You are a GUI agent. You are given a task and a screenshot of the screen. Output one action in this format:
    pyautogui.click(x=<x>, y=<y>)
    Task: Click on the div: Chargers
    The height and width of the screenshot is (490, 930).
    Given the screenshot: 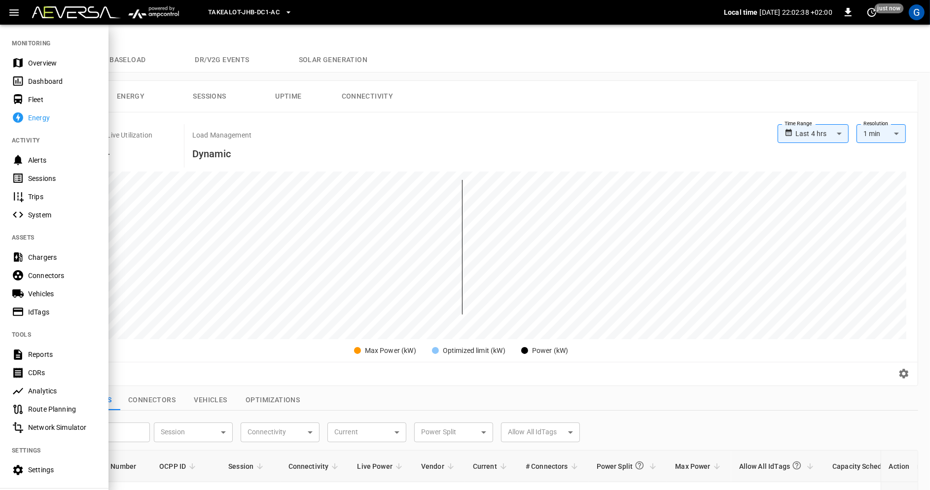 What is the action you would take?
    pyautogui.click(x=62, y=257)
    